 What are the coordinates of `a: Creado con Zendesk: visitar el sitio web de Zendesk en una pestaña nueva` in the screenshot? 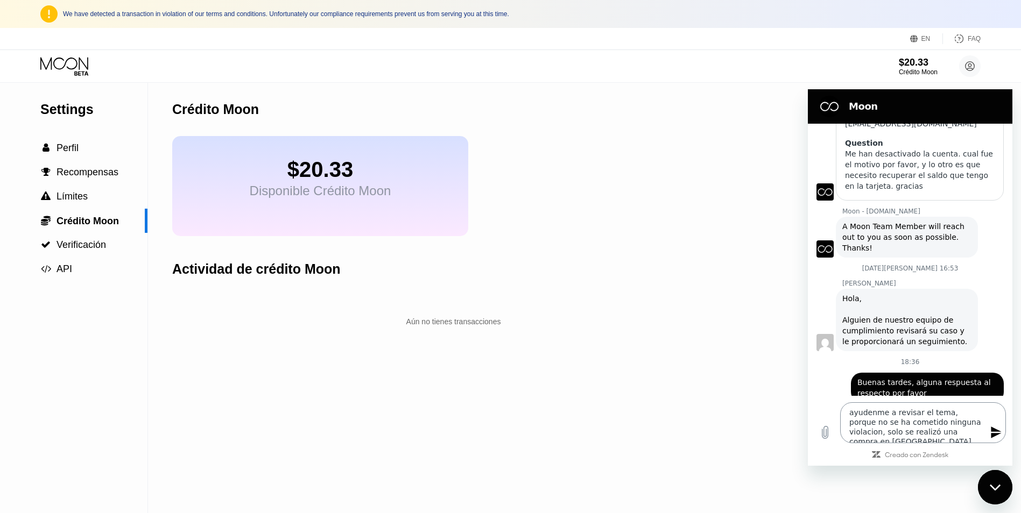 It's located at (109, 366).